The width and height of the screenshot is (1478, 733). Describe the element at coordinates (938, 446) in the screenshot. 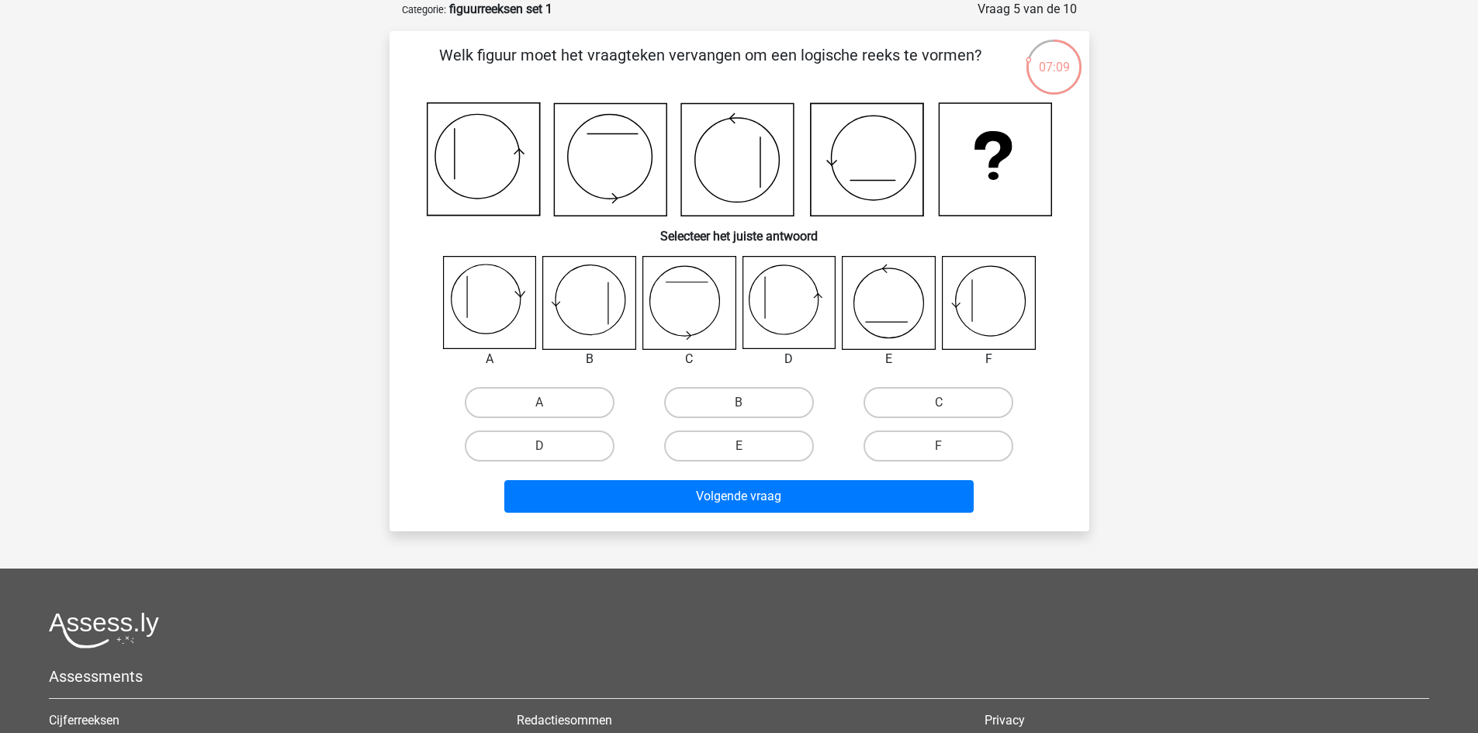

I see `label: F` at that location.